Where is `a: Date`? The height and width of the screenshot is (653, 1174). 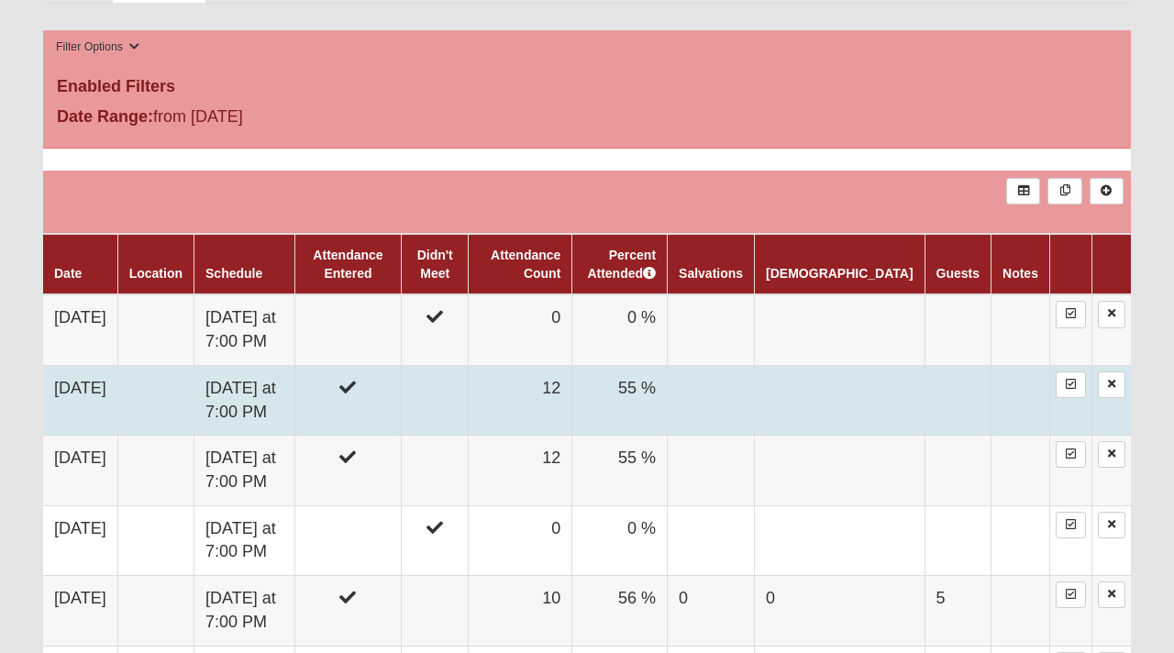 a: Date is located at coordinates (68, 273).